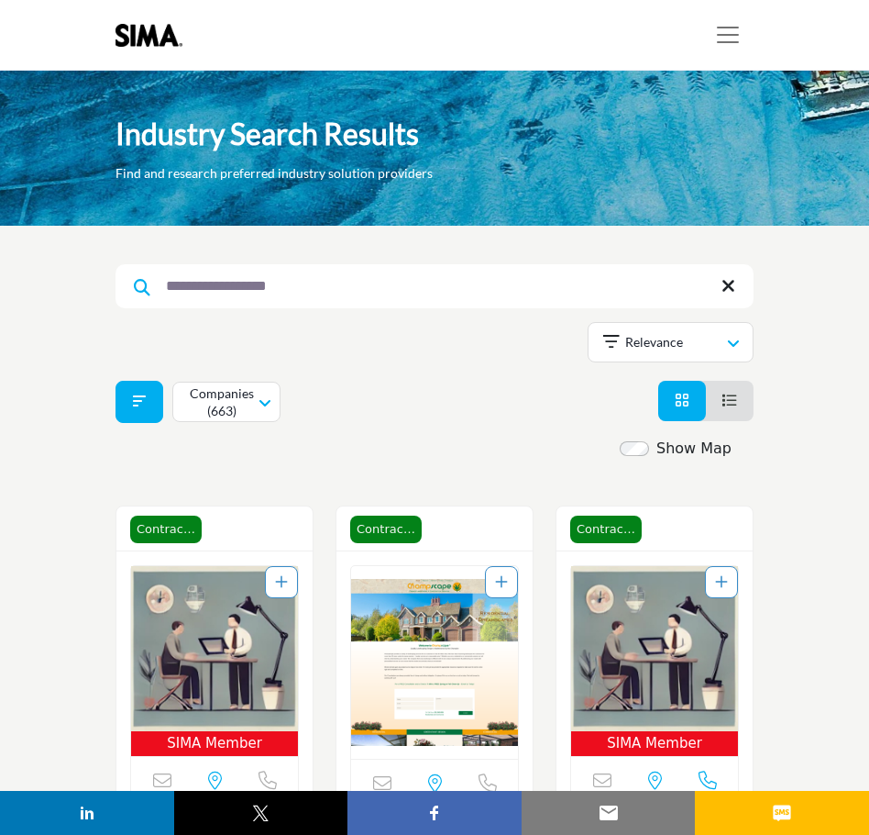  What do you see at coordinates (682, 400) in the screenshot?
I see `a: View Card` at bounding box center [682, 400].